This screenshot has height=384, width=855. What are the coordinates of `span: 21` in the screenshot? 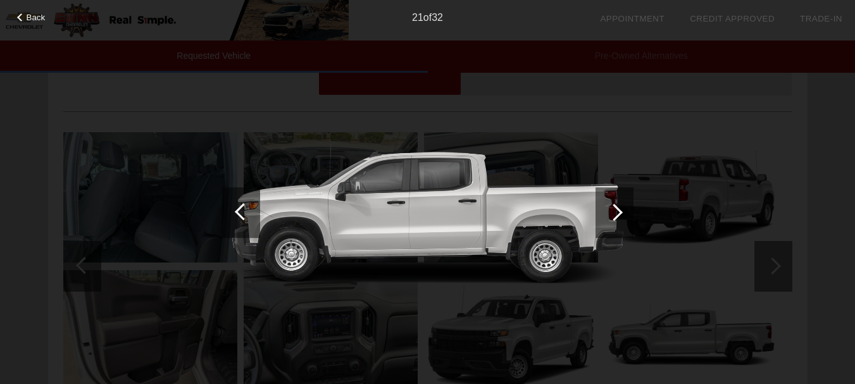 It's located at (418, 17).